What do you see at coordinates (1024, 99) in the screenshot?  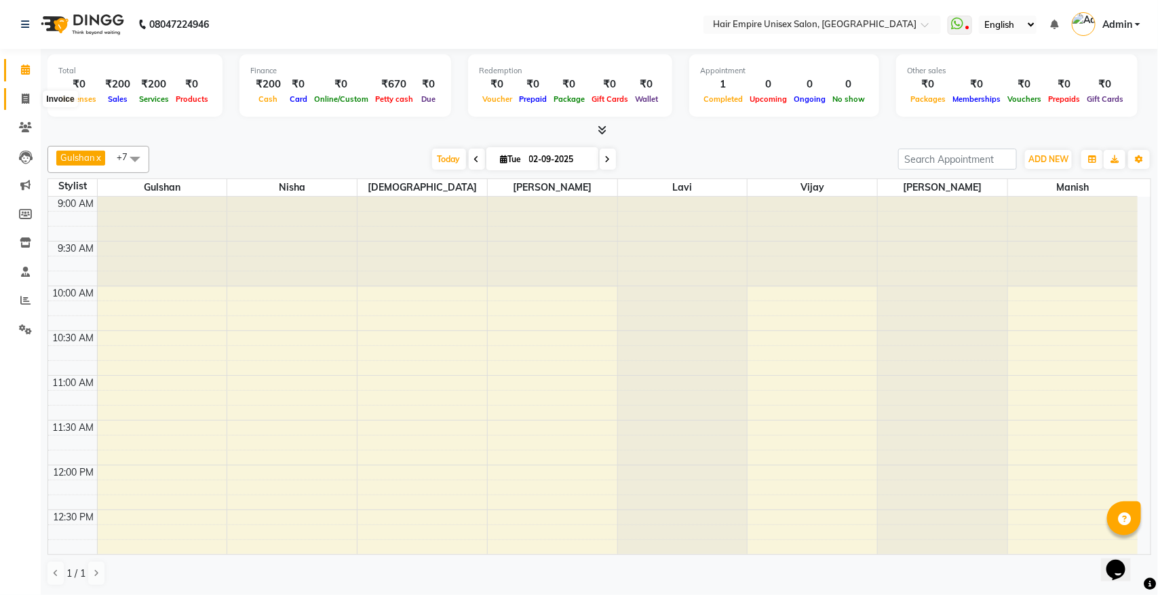 I see `span: Vouchers` at bounding box center [1024, 99].